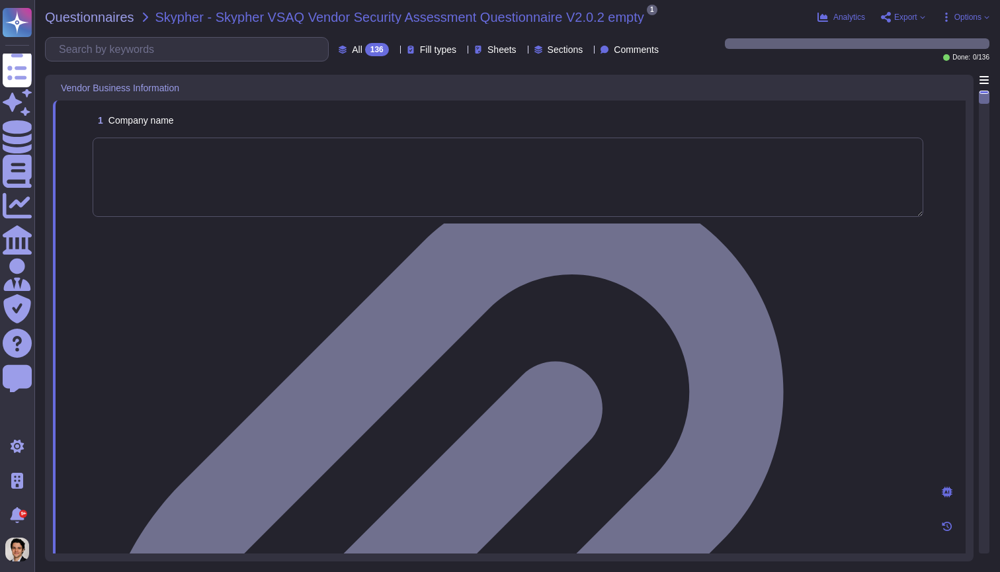 Image resolution: width=1000 pixels, height=572 pixels. Describe the element at coordinates (502, 50) in the screenshot. I see `span: Sheets` at that location.